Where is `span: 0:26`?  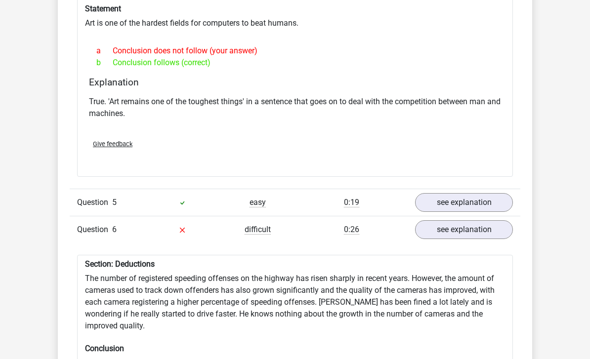 span: 0:26 is located at coordinates (351, 230).